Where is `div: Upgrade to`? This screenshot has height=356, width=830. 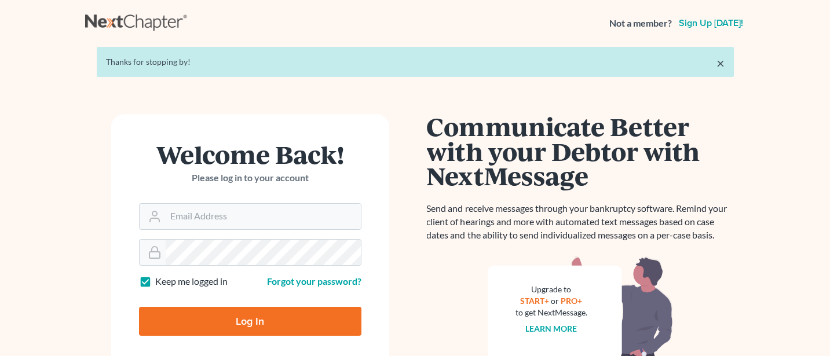
div: Upgrade to is located at coordinates (551, 290).